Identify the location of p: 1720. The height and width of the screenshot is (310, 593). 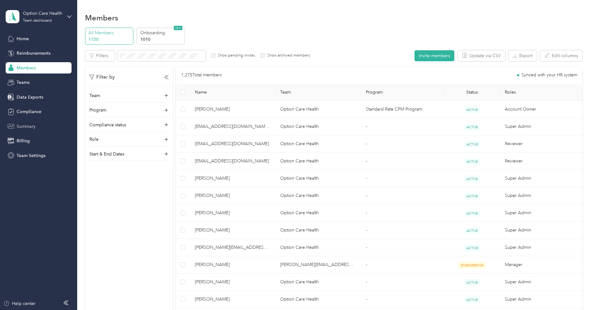
(110, 39).